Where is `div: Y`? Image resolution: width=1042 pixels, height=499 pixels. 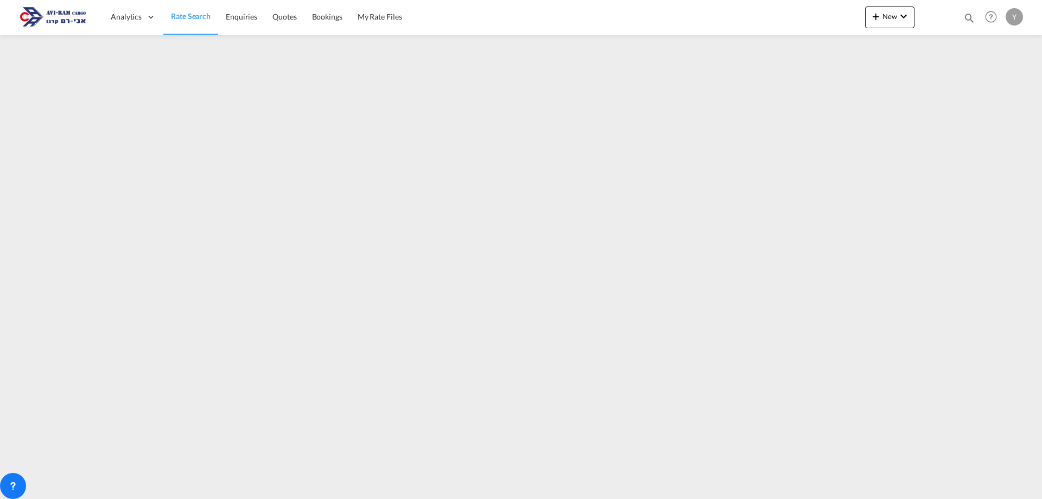
div: Y is located at coordinates (1014, 17).